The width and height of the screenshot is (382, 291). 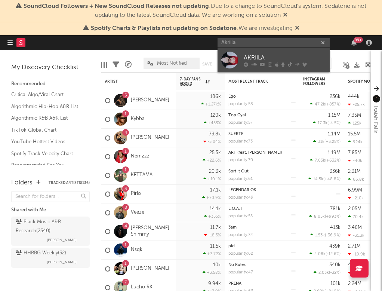 What do you see at coordinates (334, 153) in the screenshot?
I see `div: 1.19M` at bounding box center [334, 153].